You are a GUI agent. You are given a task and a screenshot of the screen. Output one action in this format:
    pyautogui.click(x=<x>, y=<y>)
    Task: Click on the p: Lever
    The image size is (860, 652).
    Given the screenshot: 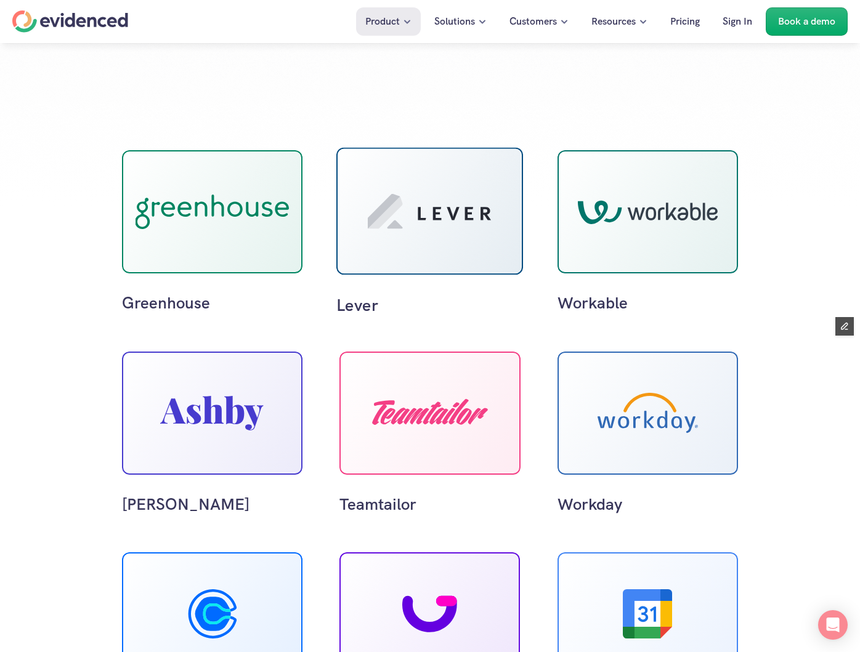 What is the action you would take?
    pyautogui.click(x=429, y=306)
    